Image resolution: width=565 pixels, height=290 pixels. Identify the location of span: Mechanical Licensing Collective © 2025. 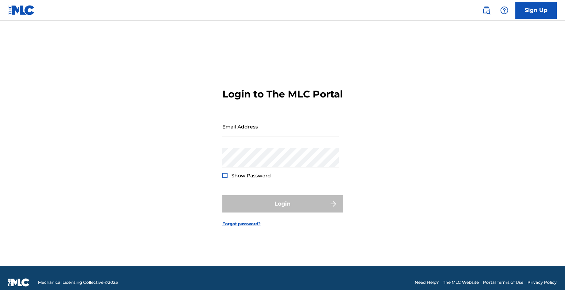
(78, 283).